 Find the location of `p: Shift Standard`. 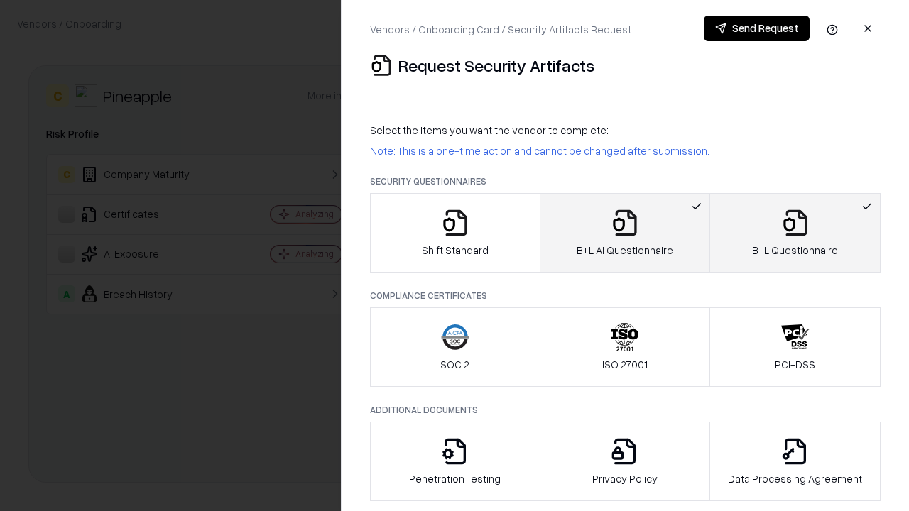

p: Shift Standard is located at coordinates (455, 250).